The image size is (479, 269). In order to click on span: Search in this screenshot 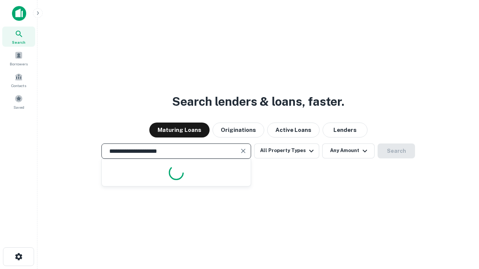, I will do `click(19, 42)`.